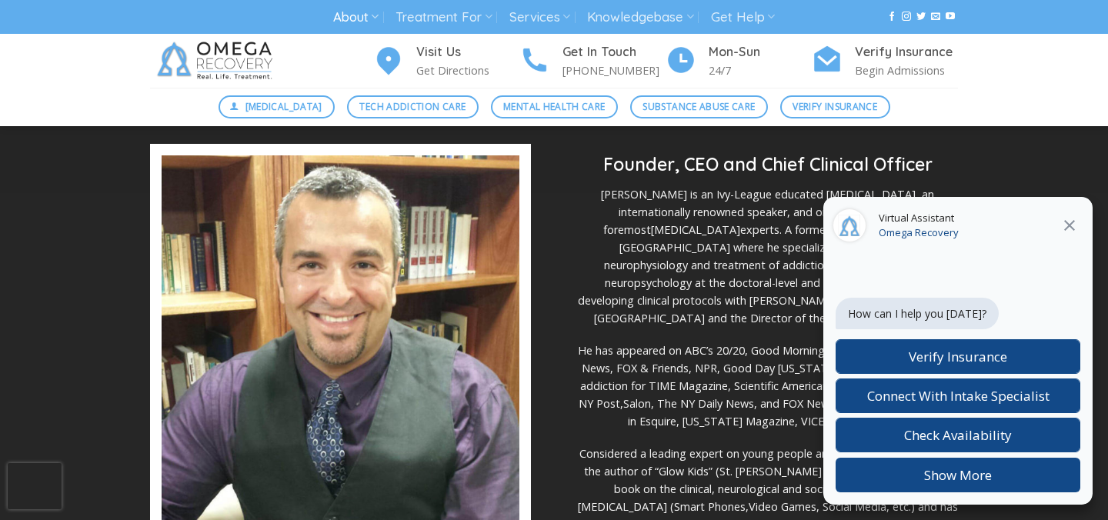 The height and width of the screenshot is (520, 1108). What do you see at coordinates (951, 17) in the screenshot?
I see `a: Follow on YouTube` at bounding box center [951, 17].